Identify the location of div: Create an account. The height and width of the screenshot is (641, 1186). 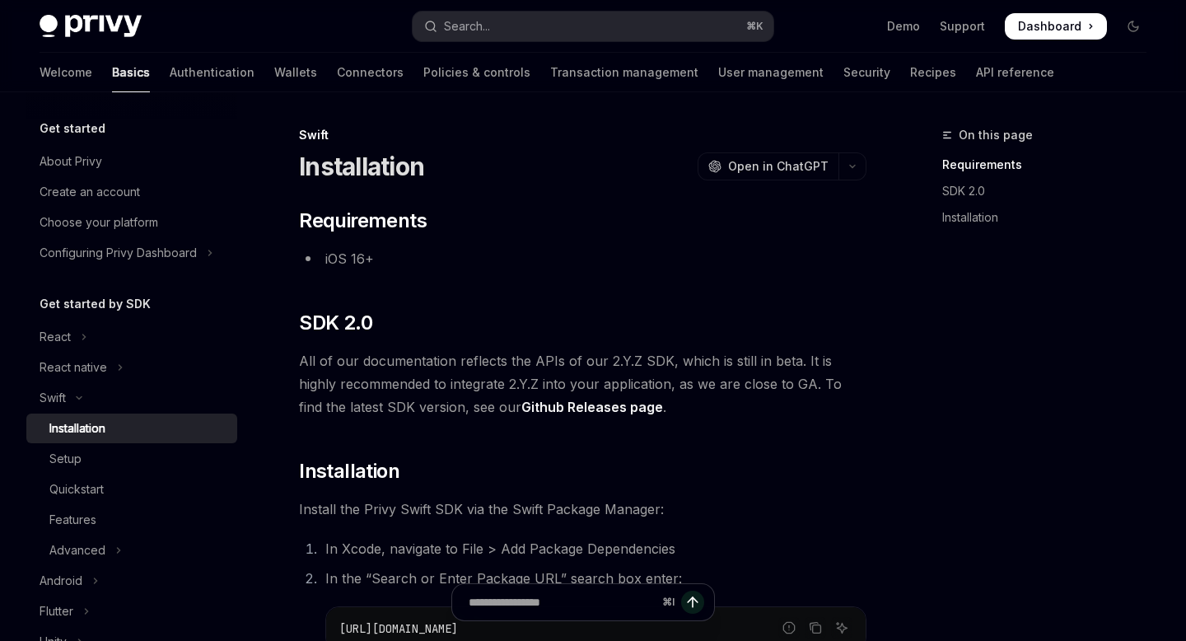
(90, 192).